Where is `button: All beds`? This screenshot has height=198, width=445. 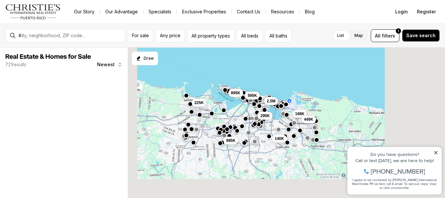
button: All beds is located at coordinates (250, 36).